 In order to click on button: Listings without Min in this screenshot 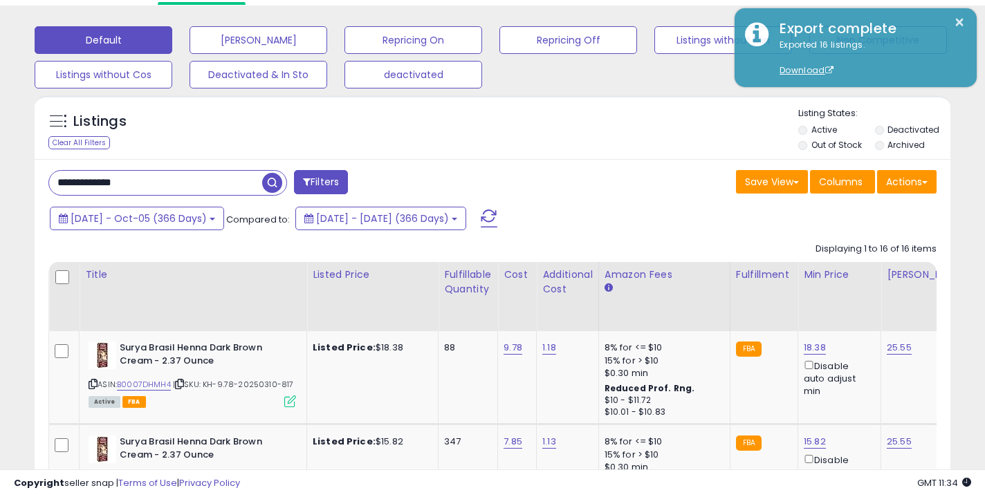, I will do `click(723, 40)`.